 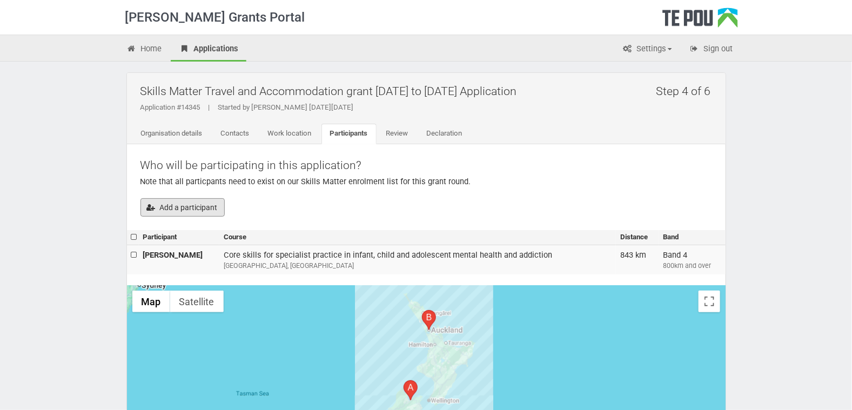 What do you see at coordinates (711, 50) in the screenshot?
I see `a: Sign out` at bounding box center [711, 50].